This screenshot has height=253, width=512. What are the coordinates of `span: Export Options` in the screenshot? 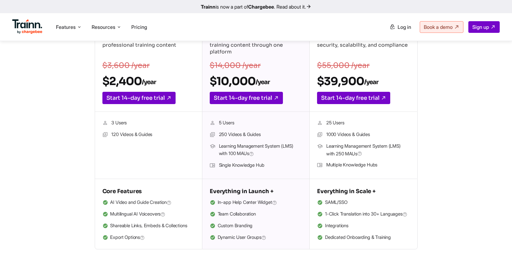 It's located at (127, 238).